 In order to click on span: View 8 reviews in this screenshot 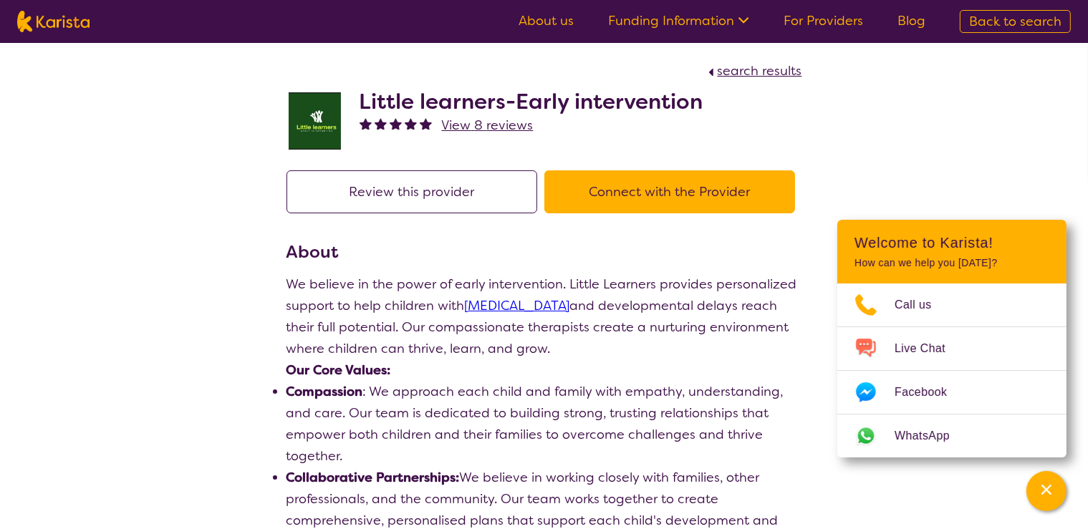, I will do `click(488, 125)`.